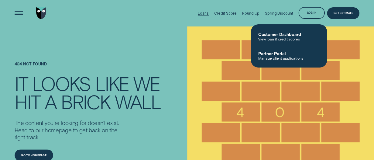  What do you see at coordinates (21, 83) in the screenshot?
I see `div: It` at bounding box center [21, 83].